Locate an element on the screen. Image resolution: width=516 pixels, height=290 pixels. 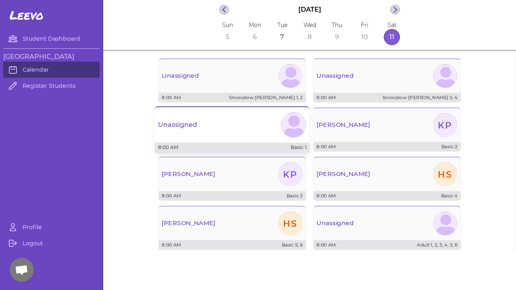
p: Adult 1, 2, 3, 4, 5, 6 is located at coordinates (411, 245).